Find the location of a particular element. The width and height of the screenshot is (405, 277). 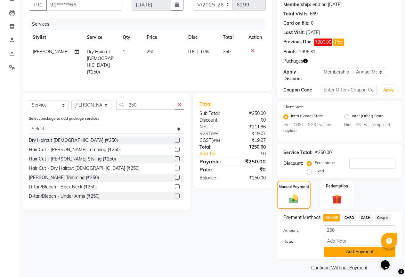

input: Enter Offer / Coupon Code is located at coordinates (349, 90).